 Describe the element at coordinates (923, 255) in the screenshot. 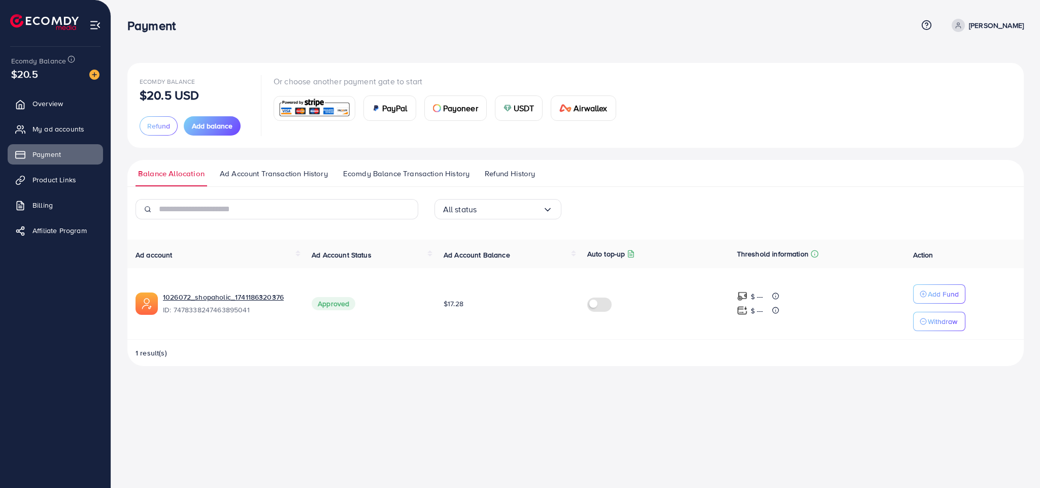

I see `span: Action` at that location.